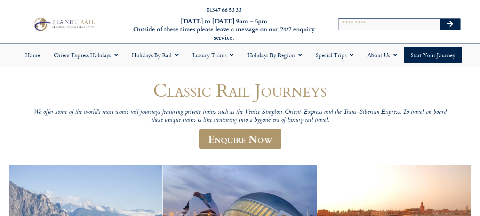 Image resolution: width=480 pixels, height=216 pixels. Describe the element at coordinates (240, 90) in the screenshot. I see `h1: Classic Rail Journeys` at that location.